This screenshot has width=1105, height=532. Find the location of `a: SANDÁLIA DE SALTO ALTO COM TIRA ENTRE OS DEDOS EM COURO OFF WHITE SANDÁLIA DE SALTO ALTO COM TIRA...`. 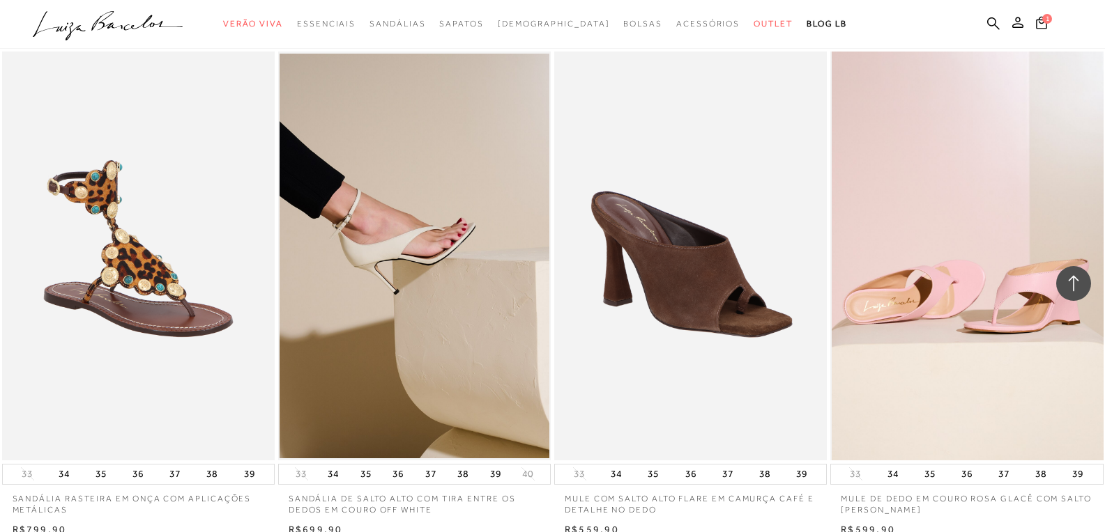

a: SANDÁLIA DE SALTO ALTO COM TIRA ENTRE OS DEDOS EM COURO OFF WHITE SANDÁLIA DE SALTO ALTO COM TIRA... is located at coordinates (414, 256).